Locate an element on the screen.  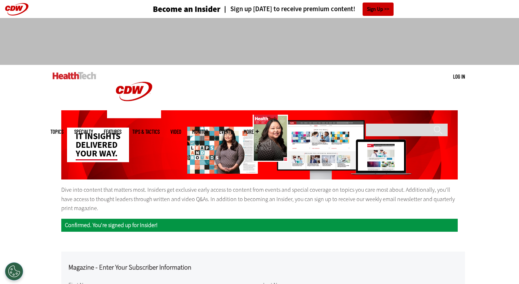
div: User menu is located at coordinates (458, 76).